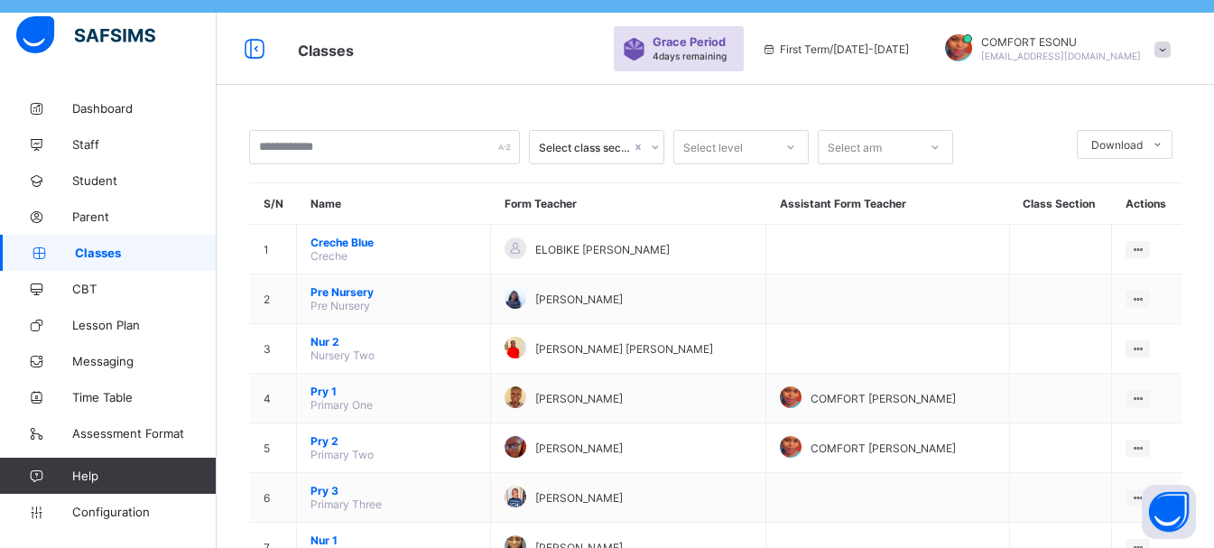 The width and height of the screenshot is (1214, 548). What do you see at coordinates (888, 204) in the screenshot?
I see `th: Assistant Form Teacher` at bounding box center [888, 204].